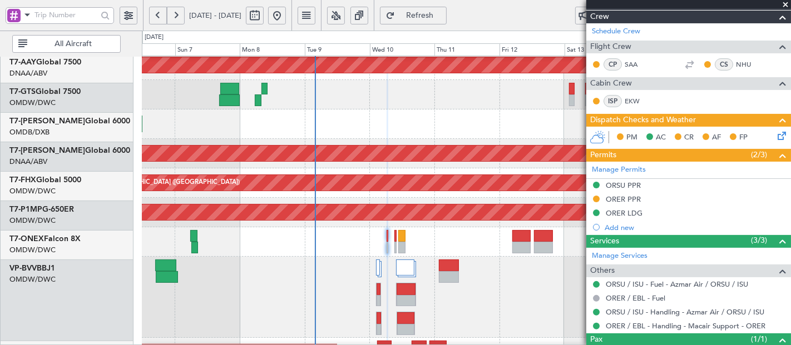  What do you see at coordinates (29, 132) in the screenshot?
I see `a: OMDB/DXB` at bounding box center [29, 132].